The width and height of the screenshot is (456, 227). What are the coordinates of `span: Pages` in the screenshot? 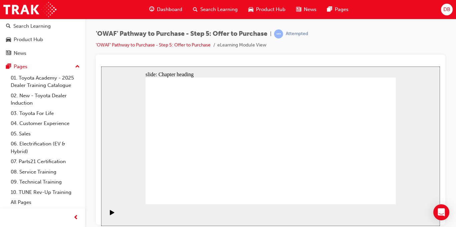 It's located at (342, 9).